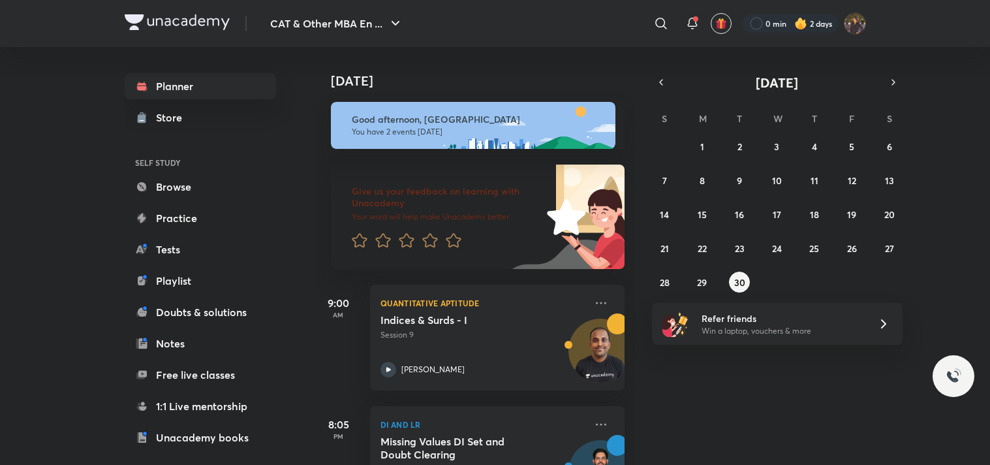  Describe the element at coordinates (814, 214) in the screenshot. I see `abbr: September 18, 2025` at that location.